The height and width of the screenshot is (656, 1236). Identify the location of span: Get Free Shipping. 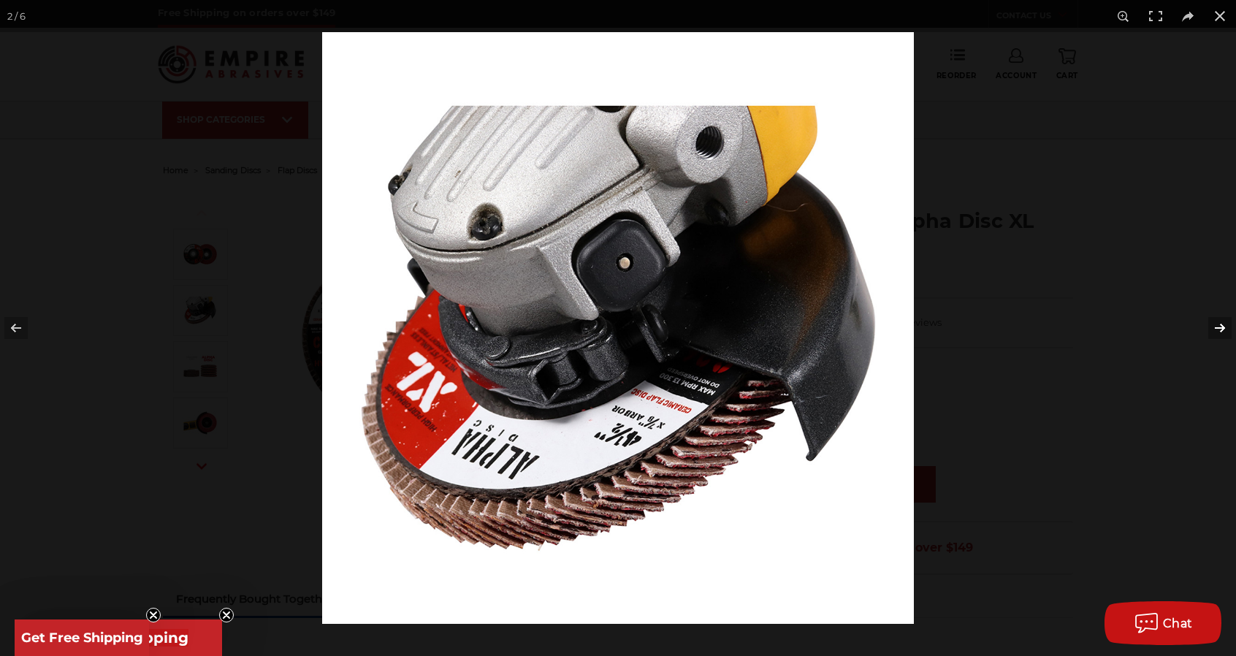
(82, 638).